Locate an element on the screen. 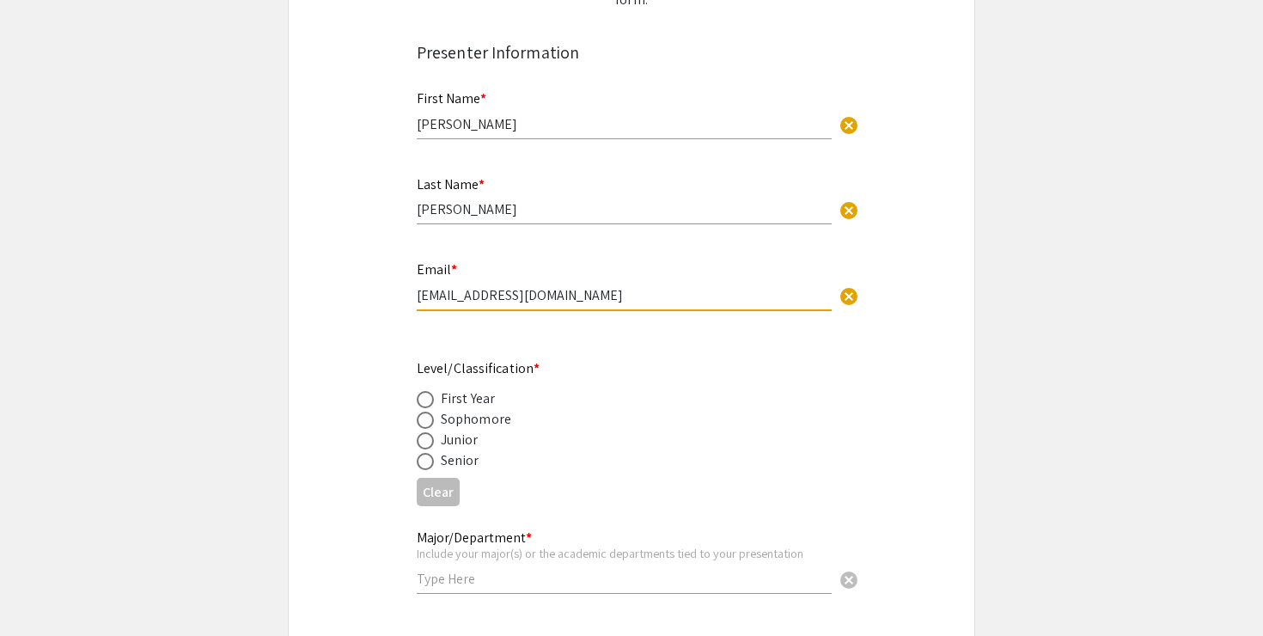 The height and width of the screenshot is (636, 1263). div: Include your major(s) or the academic departments tied to your presentation is located at coordinates (624, 553).